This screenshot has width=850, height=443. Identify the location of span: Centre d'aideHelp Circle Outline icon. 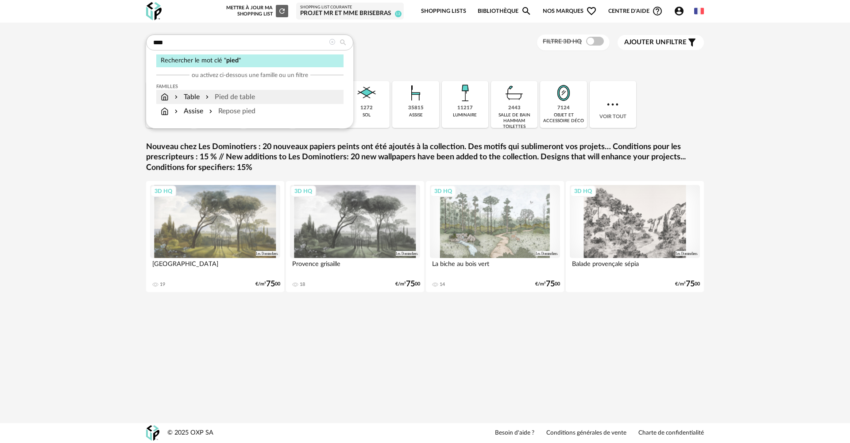
(635, 11).